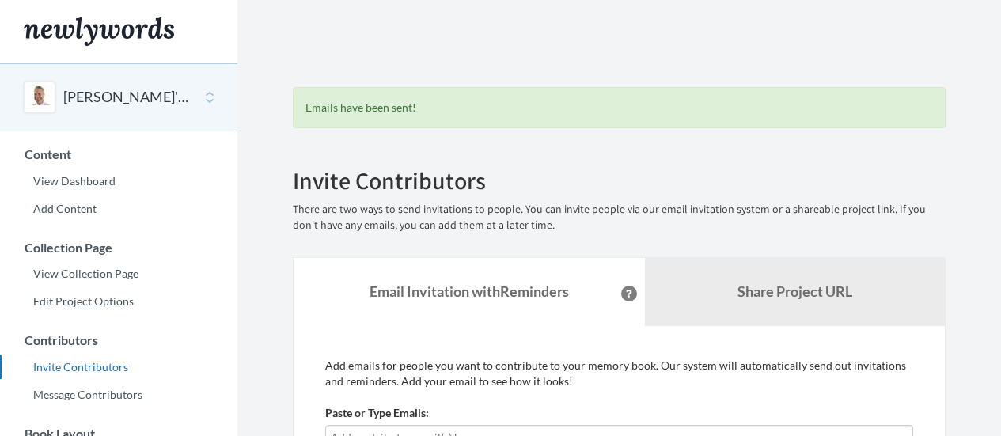 This screenshot has width=1001, height=436. Describe the element at coordinates (377, 413) in the screenshot. I see `label: Paste or Type Emails:` at that location.